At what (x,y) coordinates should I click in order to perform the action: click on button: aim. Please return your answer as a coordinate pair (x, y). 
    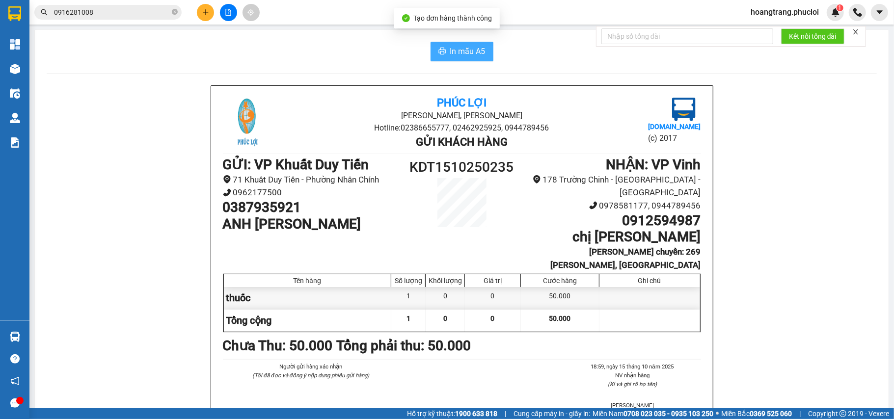
    Looking at the image, I should click on (251, 12).